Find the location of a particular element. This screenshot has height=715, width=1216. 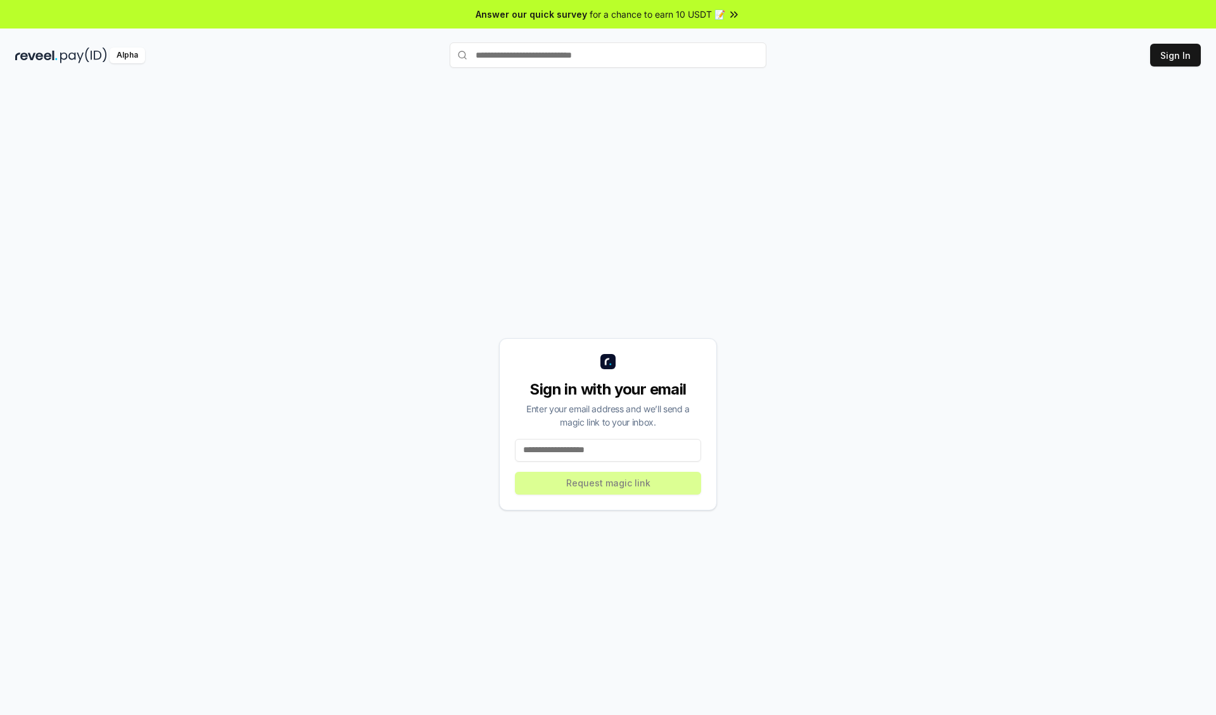

div: Enter your email address and we’ll send a magic link to your inbox. is located at coordinates (608, 416).